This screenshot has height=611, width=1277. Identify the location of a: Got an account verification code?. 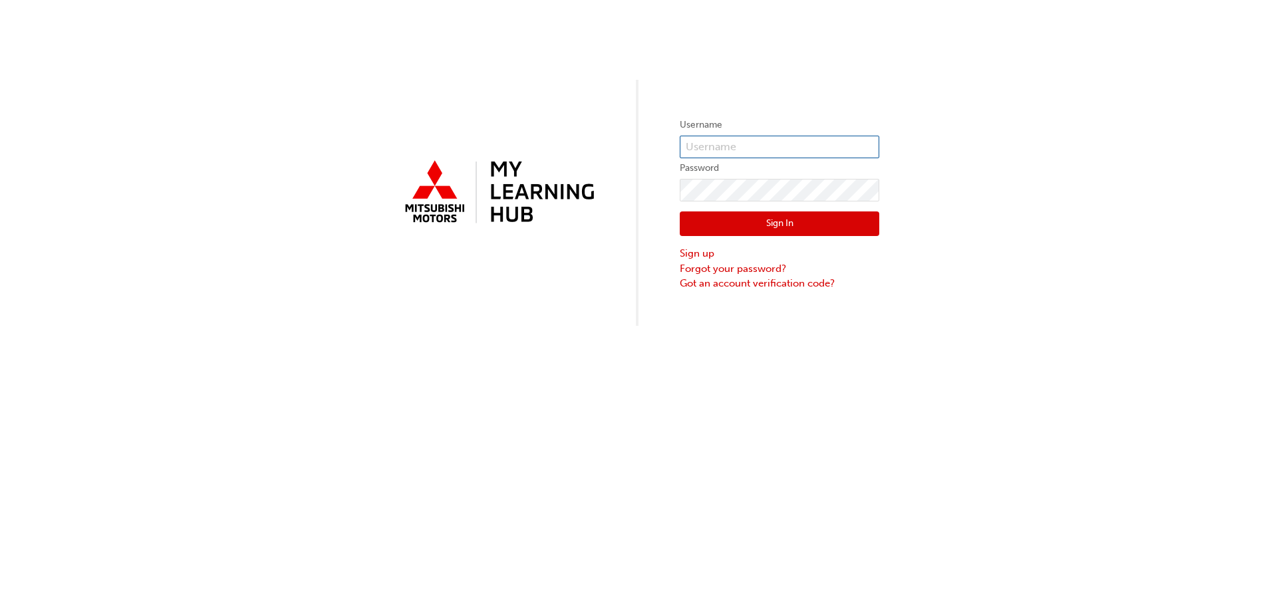
(779, 283).